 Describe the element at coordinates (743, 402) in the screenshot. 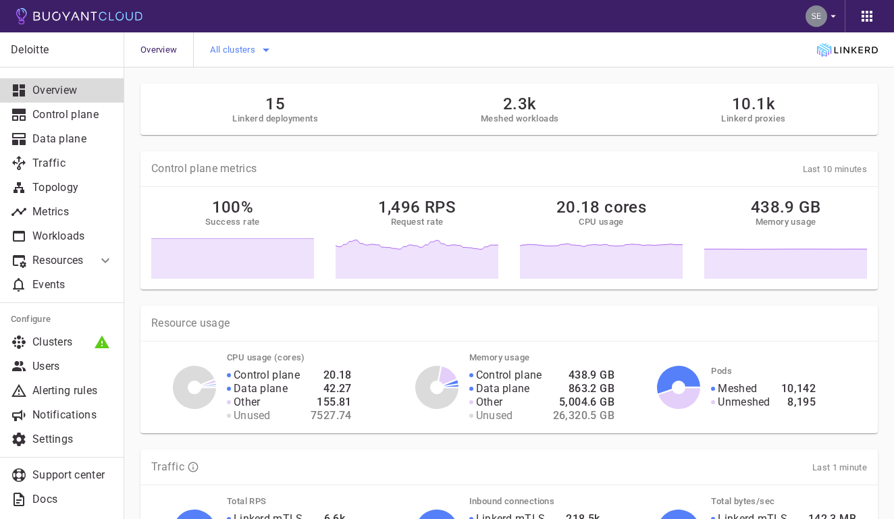

I see `p: Unmeshed` at that location.